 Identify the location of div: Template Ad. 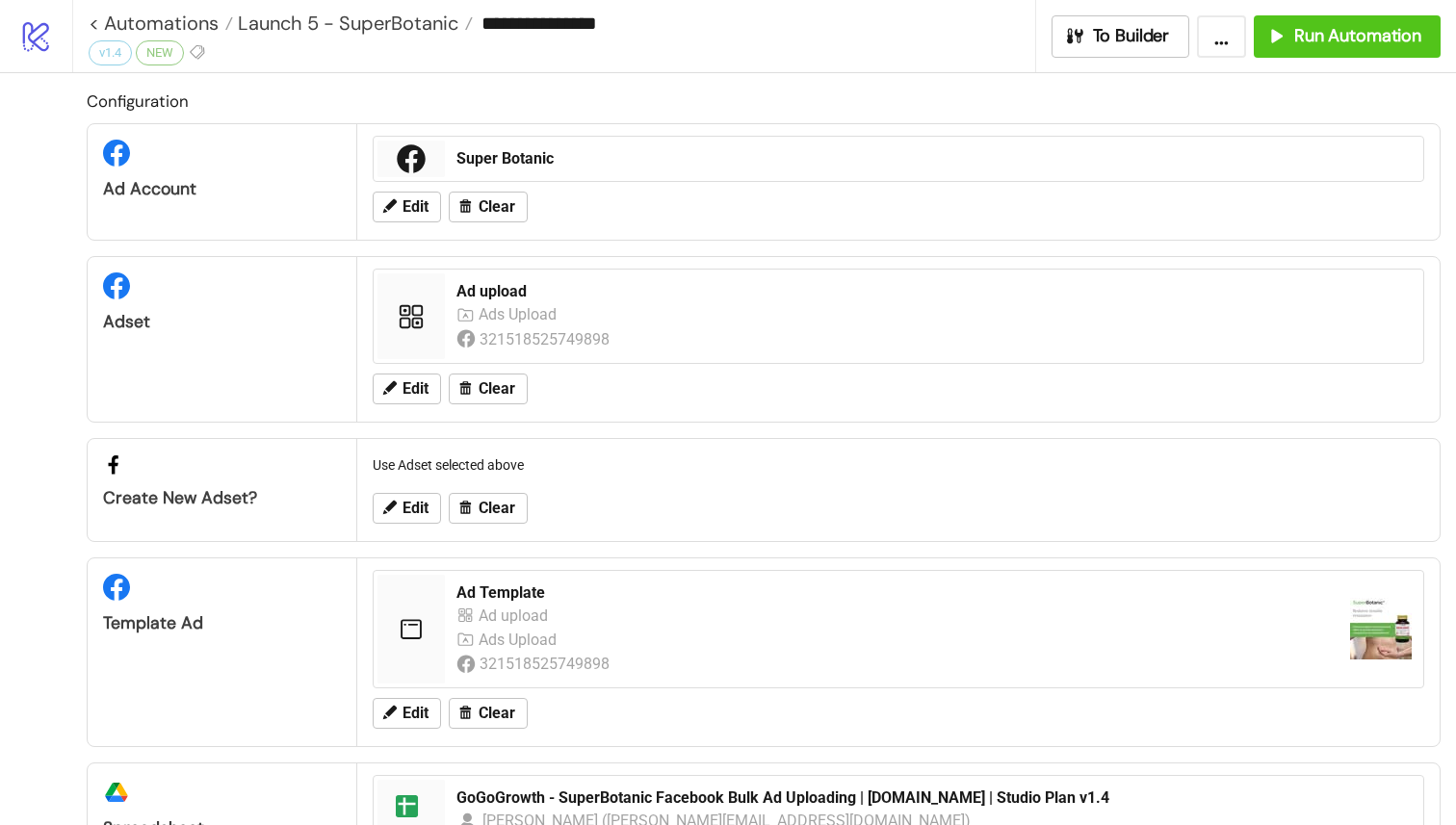
(222, 623).